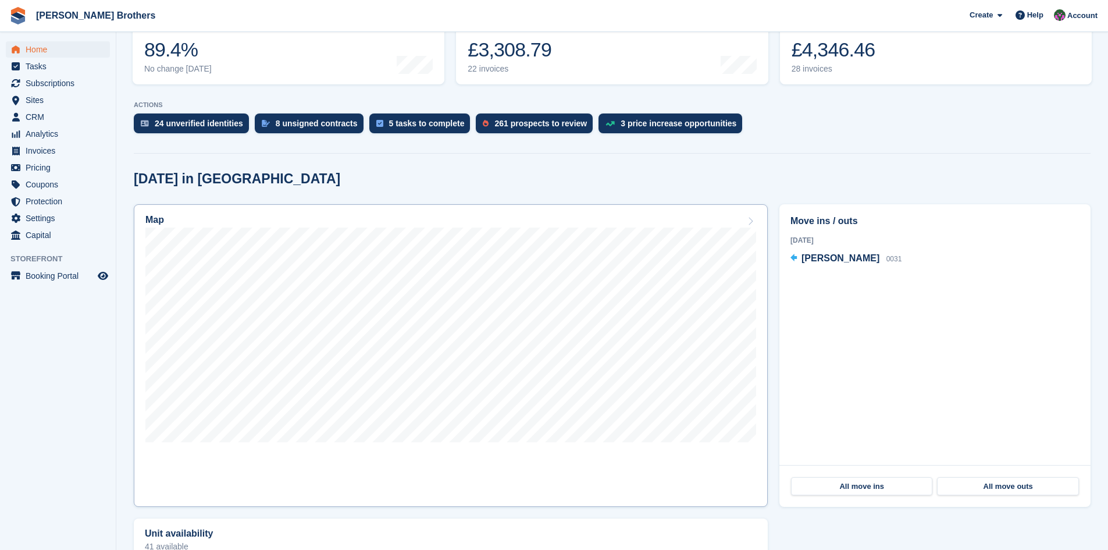  I want to click on h2: Move ins / outs, so click(935, 221).